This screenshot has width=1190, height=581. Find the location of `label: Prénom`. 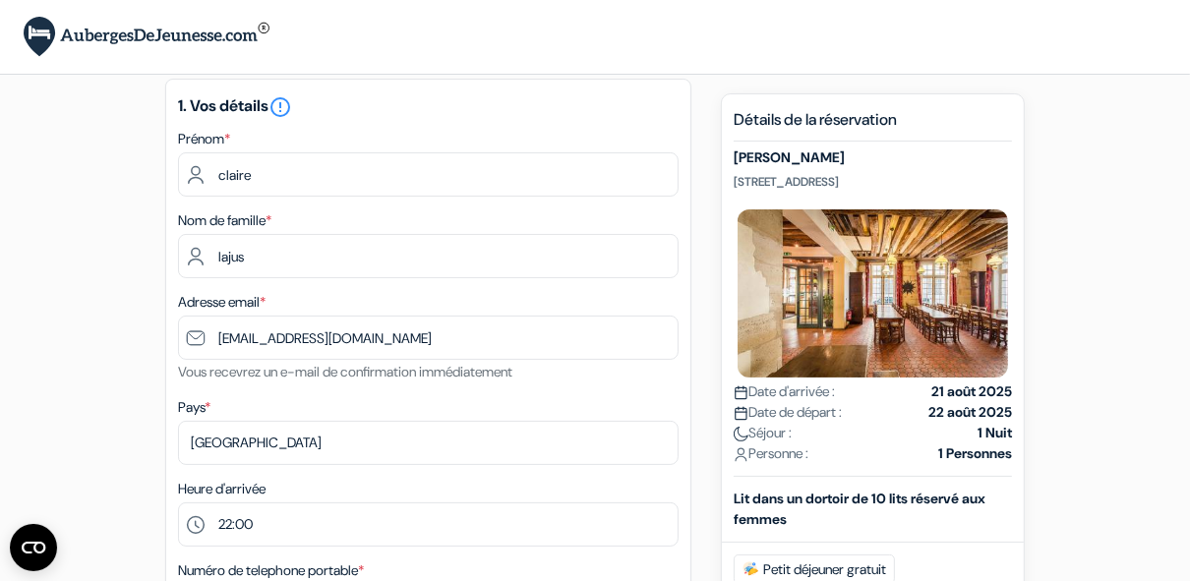

label: Prénom is located at coordinates (204, 139).